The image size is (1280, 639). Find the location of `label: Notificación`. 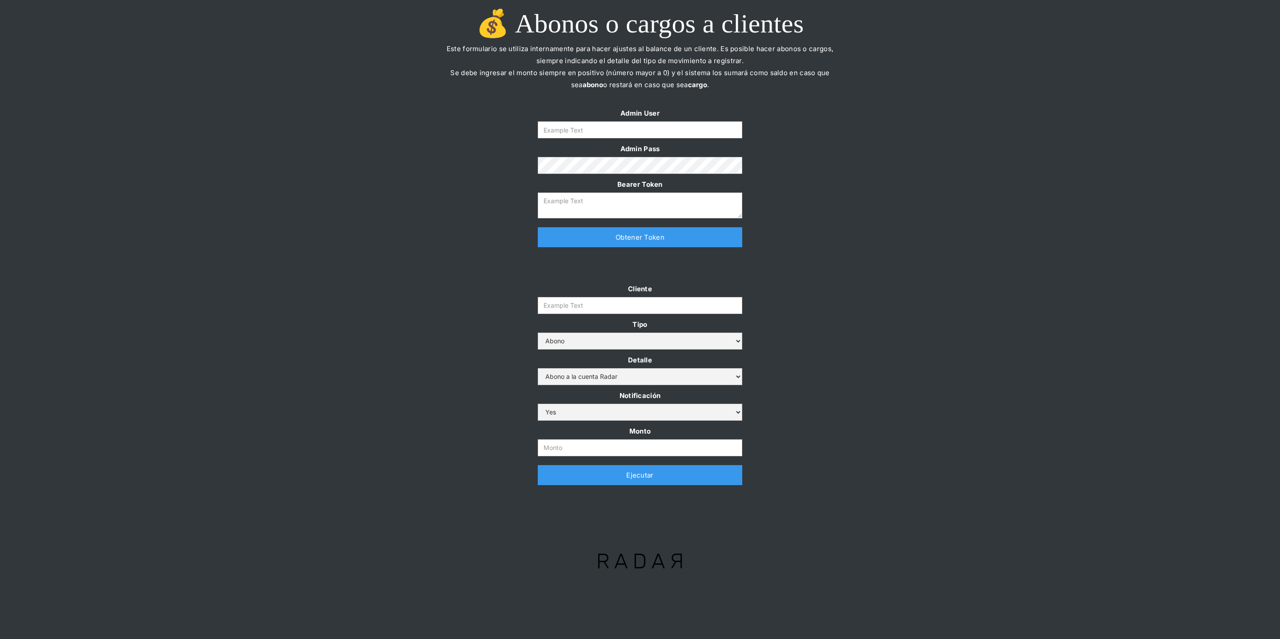

label: Notificación is located at coordinates (640, 395).